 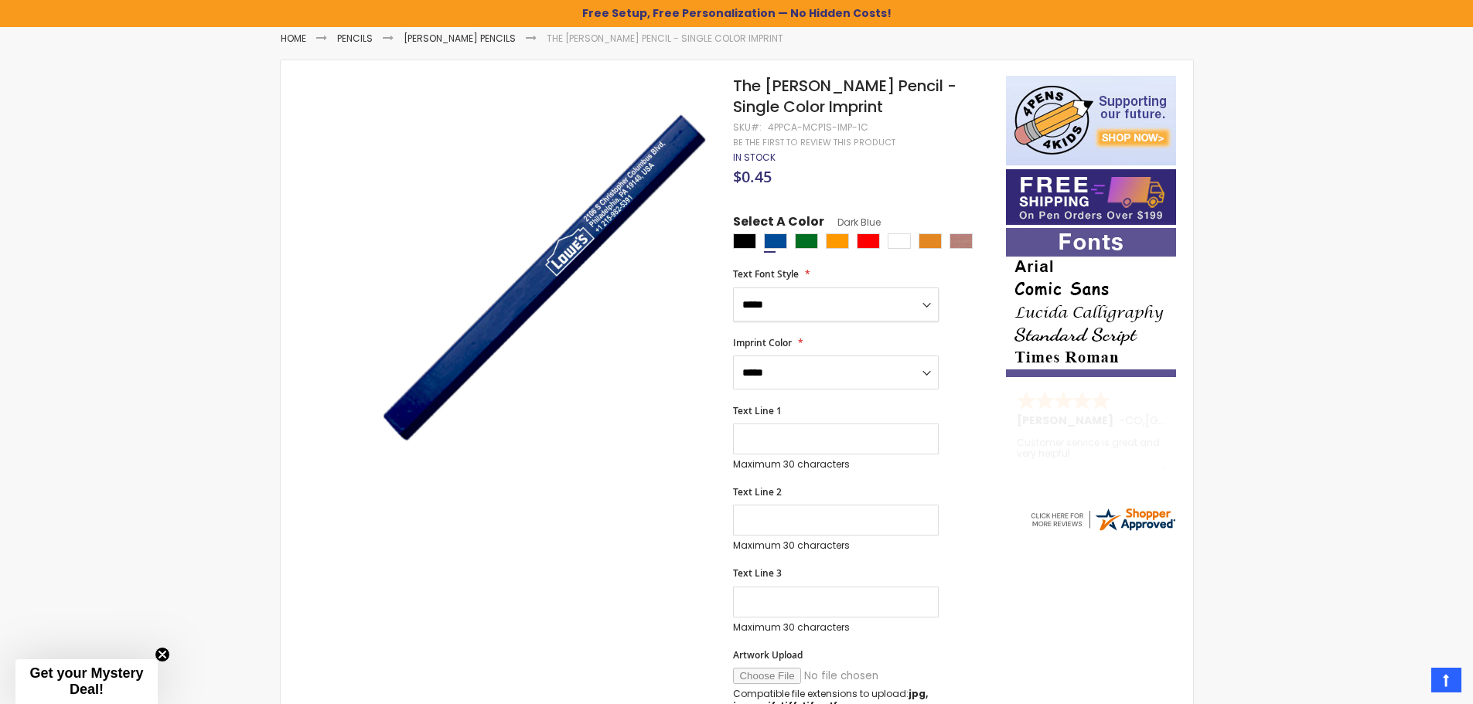 I want to click on span: Select A Color, so click(x=779, y=223).